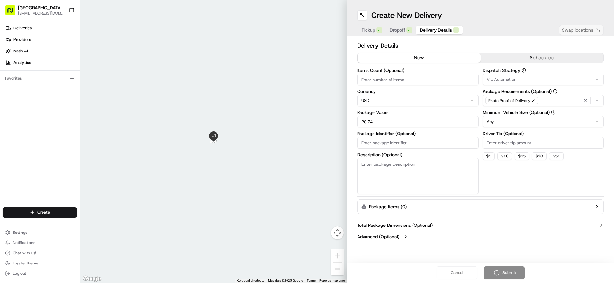 The height and width of the screenshot is (283, 614). I want to click on label: Currency, so click(418, 91).